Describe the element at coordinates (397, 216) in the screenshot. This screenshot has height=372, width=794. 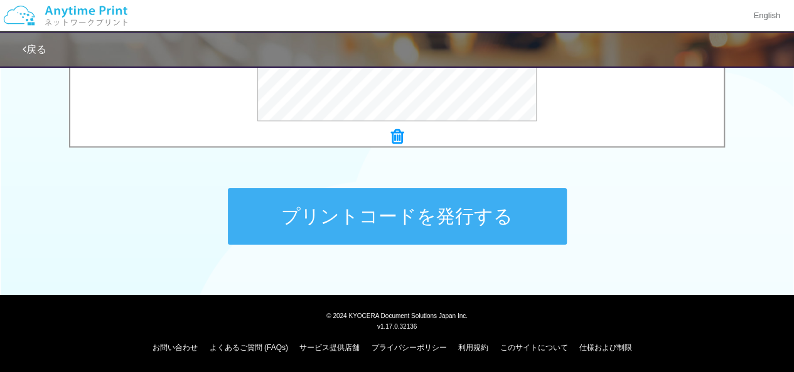
I see `button: プリントコードを発行する` at that location.